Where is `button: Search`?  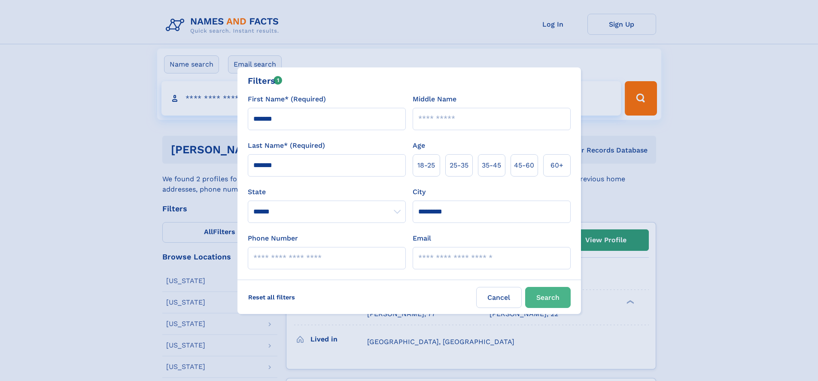 button: Search is located at coordinates (548, 297).